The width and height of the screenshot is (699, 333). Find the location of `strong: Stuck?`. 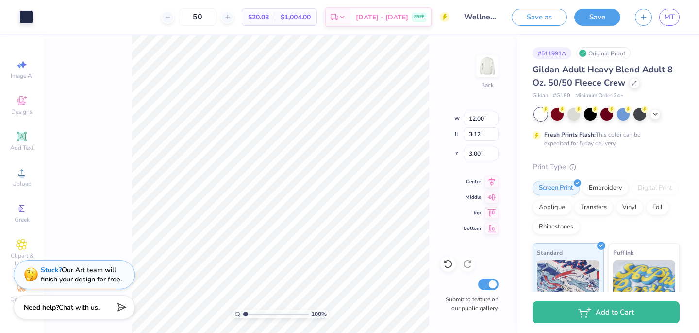

strong: Stuck? is located at coordinates (51, 270).